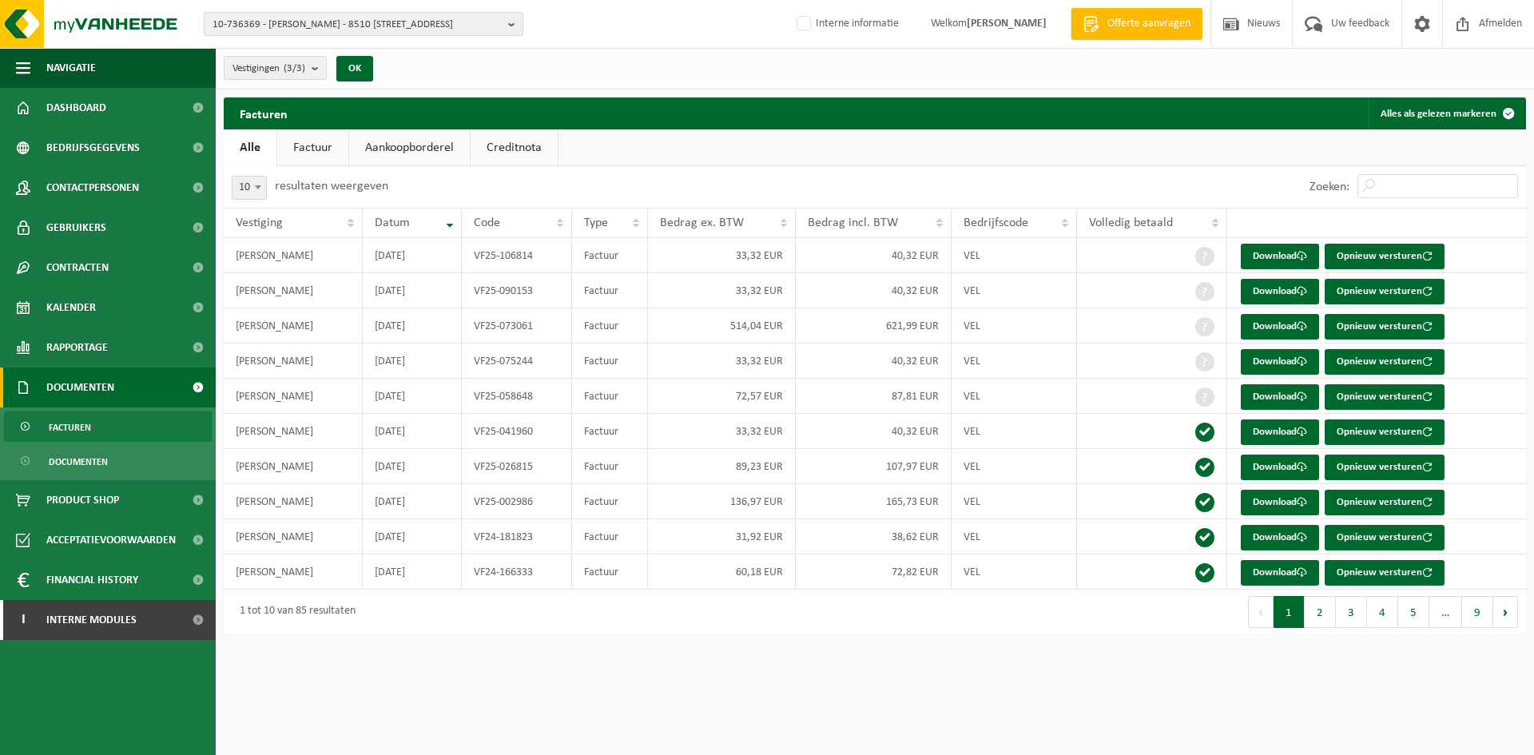 This screenshot has width=1534, height=755. What do you see at coordinates (517, 502) in the screenshot?
I see `td: VF25-002986` at bounding box center [517, 502].